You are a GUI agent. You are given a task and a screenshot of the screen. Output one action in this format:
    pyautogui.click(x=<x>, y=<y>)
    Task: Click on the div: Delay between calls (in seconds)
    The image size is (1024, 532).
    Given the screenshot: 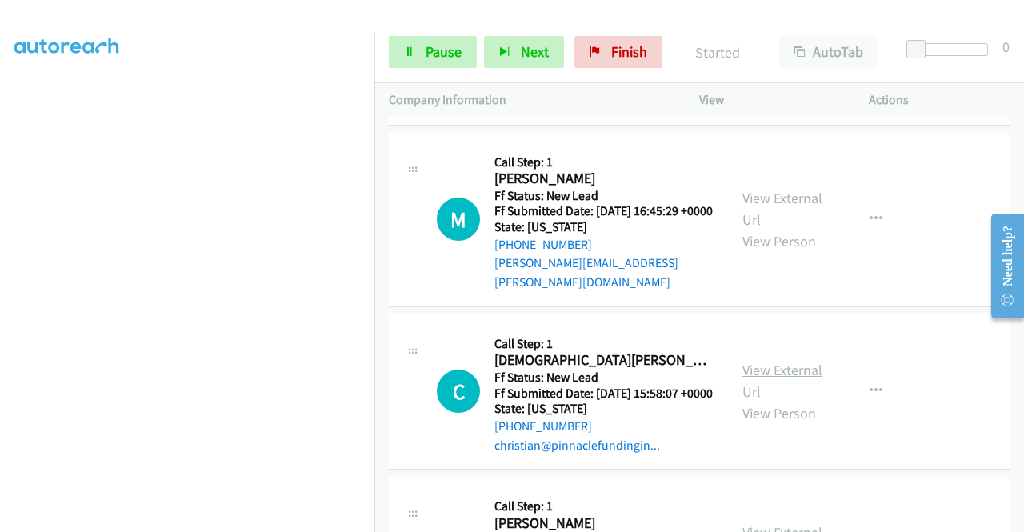 What is the action you would take?
    pyautogui.click(x=952, y=50)
    